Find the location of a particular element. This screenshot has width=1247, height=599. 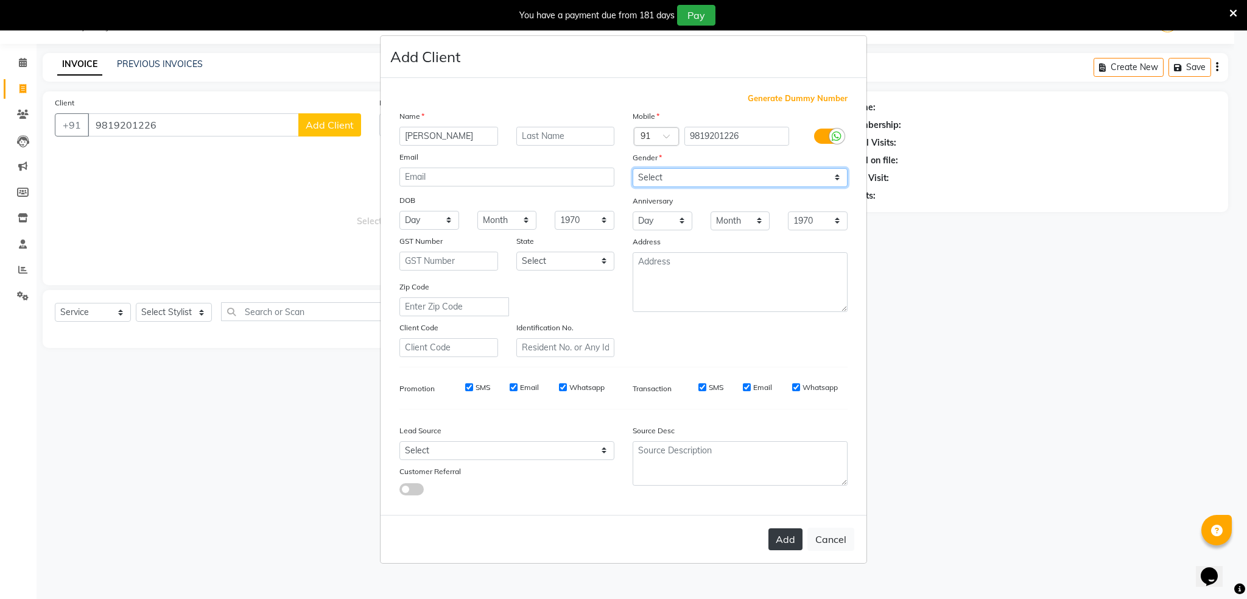

label: Zip Code is located at coordinates (414, 287).